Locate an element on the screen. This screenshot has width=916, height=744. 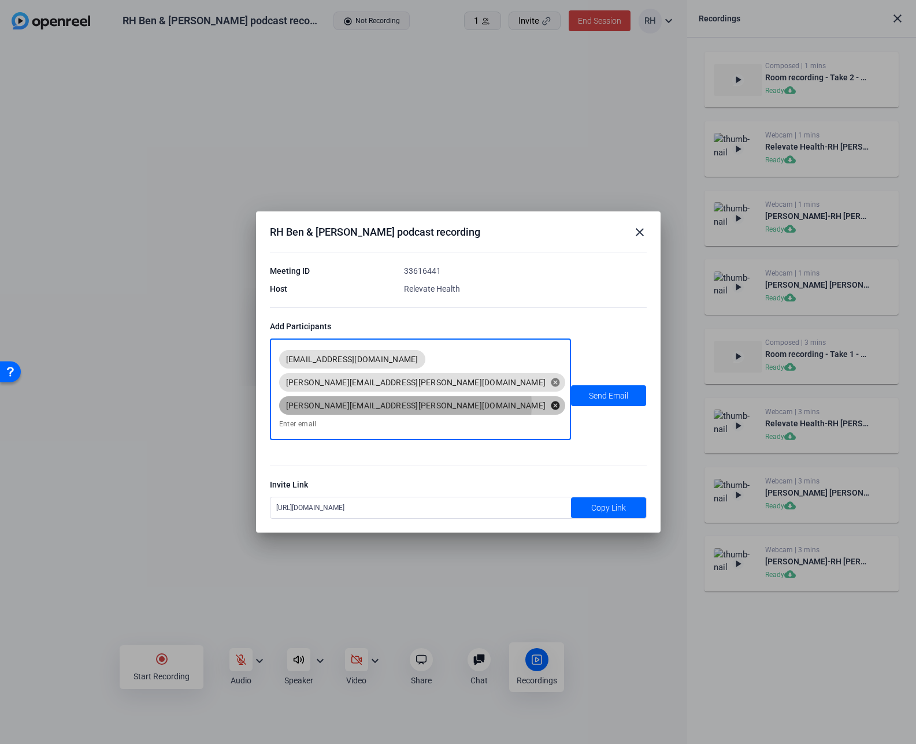
button: Copy Link is located at coordinates (609, 508).